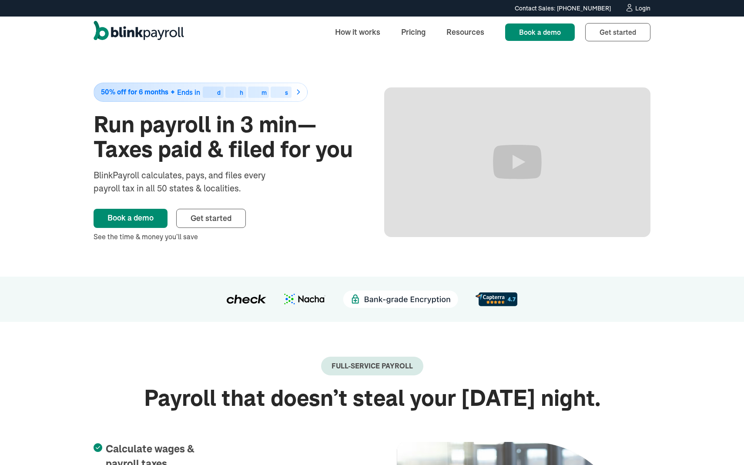 The width and height of the screenshot is (744, 465). What do you see at coordinates (286, 93) in the screenshot?
I see `div: s` at bounding box center [286, 93].